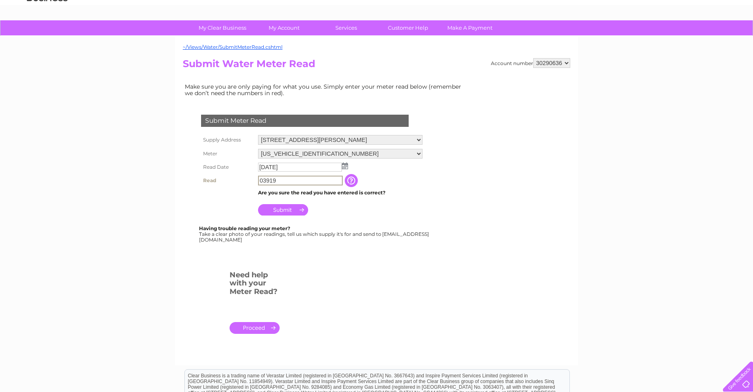 This screenshot has width=753, height=392. What do you see at coordinates (305, 121) in the screenshot?
I see `div: Submit Meter Read` at bounding box center [305, 121].